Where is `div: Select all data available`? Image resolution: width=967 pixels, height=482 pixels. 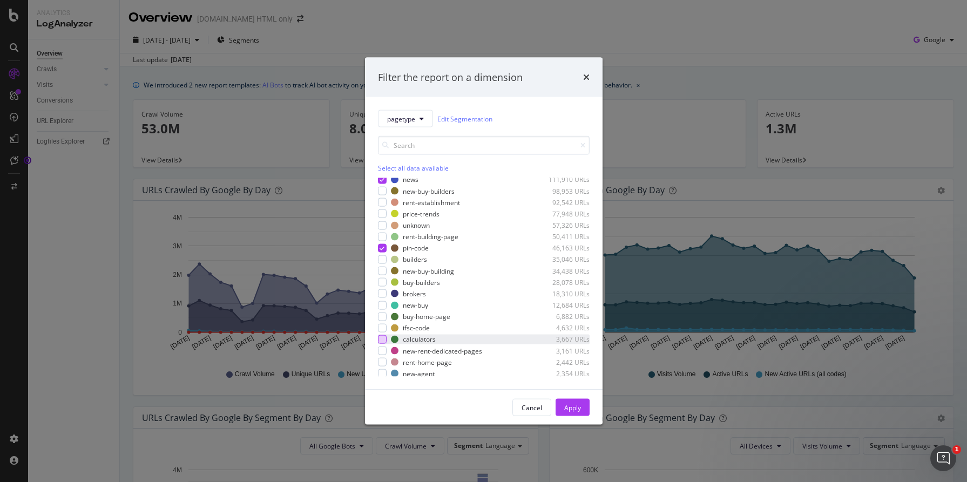 div: Select all data available is located at coordinates (484, 168).